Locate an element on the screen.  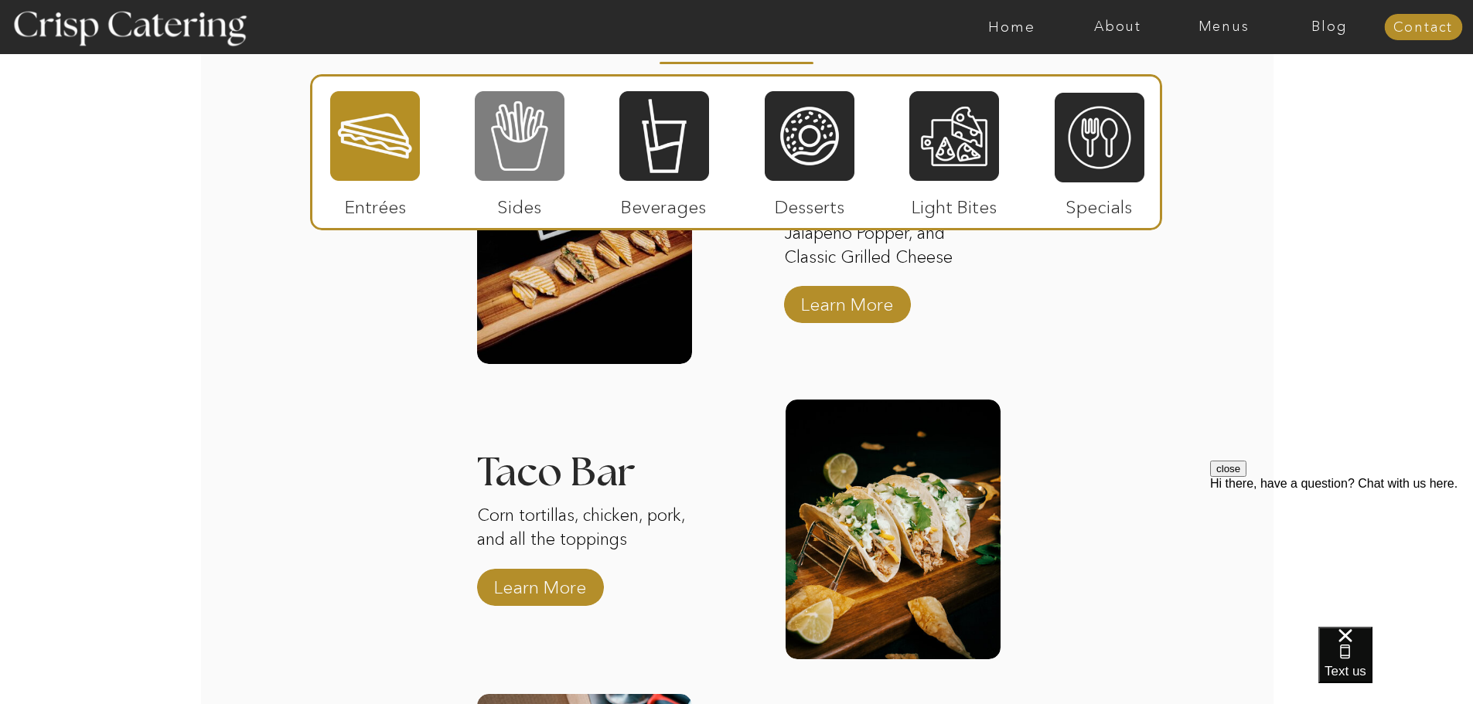
nav: Contact is located at coordinates (1423, 28).